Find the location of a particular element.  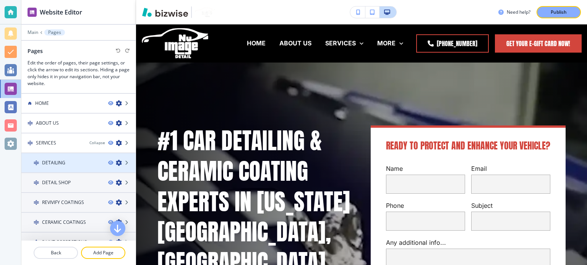

h3: Need help? is located at coordinates (518, 12).